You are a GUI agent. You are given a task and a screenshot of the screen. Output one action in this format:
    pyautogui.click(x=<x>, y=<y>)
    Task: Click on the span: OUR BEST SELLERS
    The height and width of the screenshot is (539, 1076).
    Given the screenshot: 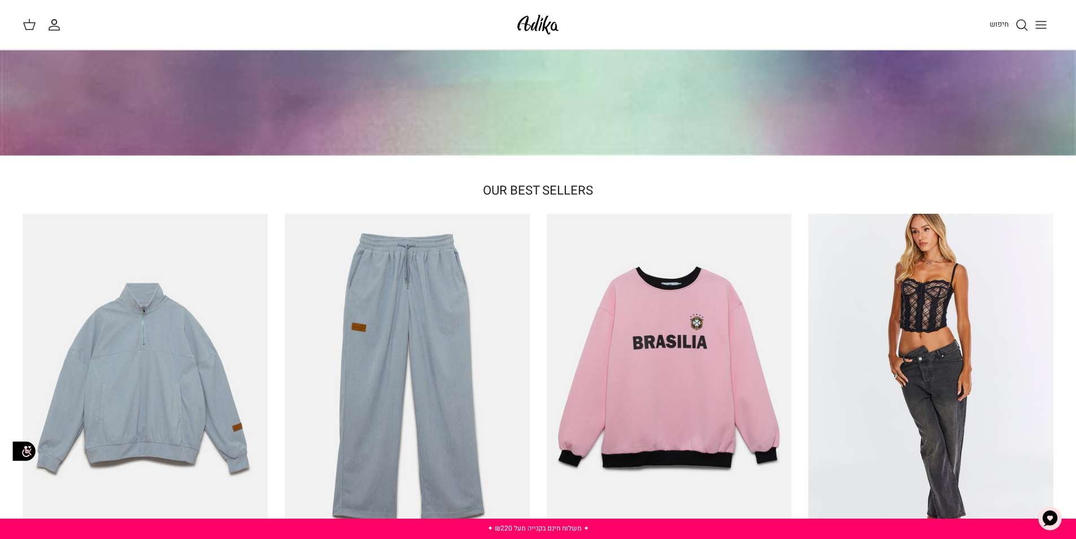 What is the action you would take?
    pyautogui.click(x=538, y=190)
    